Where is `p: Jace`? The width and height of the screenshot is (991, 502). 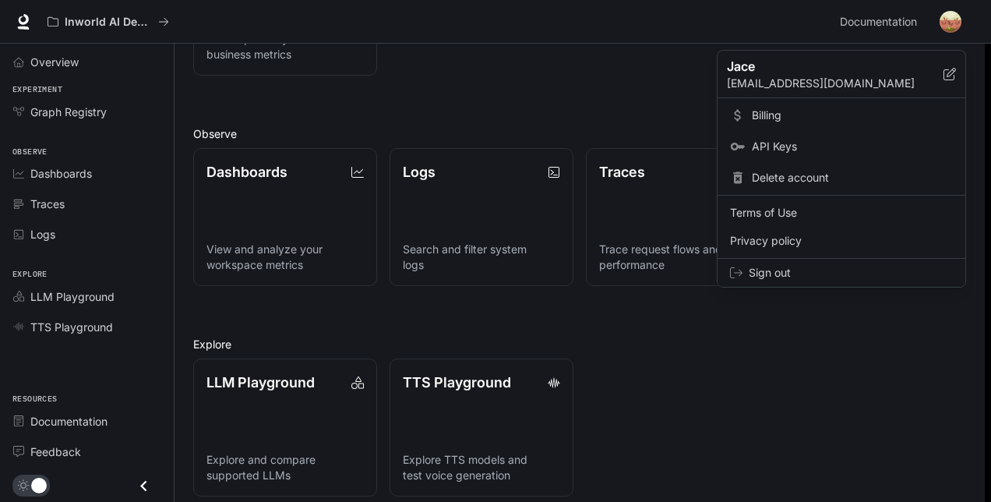 p: Jace is located at coordinates (823, 66).